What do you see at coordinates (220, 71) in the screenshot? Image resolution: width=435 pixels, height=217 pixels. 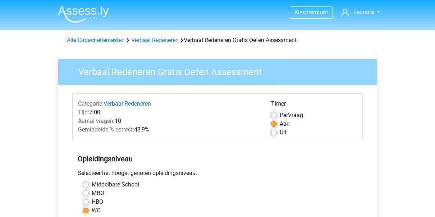 I see `h3: Verbaal Redeneren Gratis Oefen Assessment` at bounding box center [220, 71].